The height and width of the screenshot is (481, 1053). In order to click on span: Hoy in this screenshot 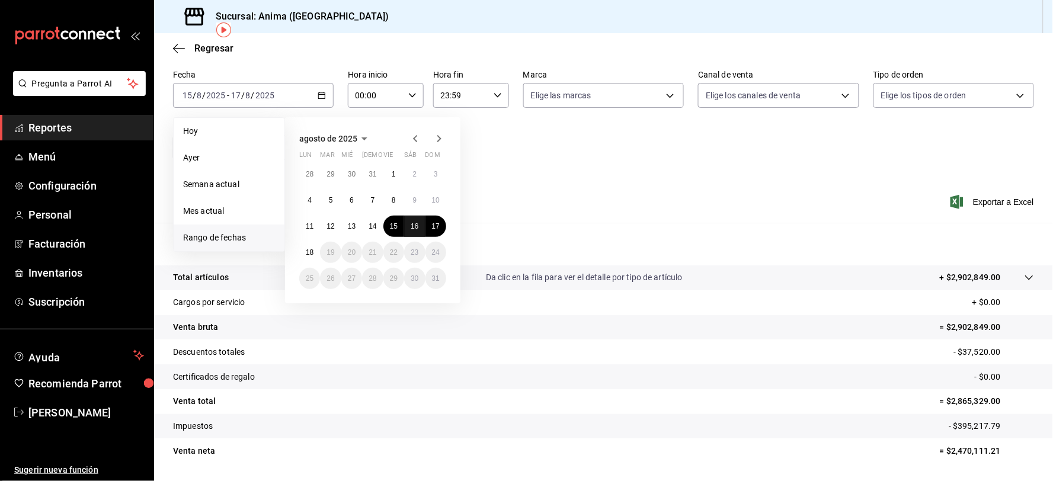, I will do `click(229, 131)`.